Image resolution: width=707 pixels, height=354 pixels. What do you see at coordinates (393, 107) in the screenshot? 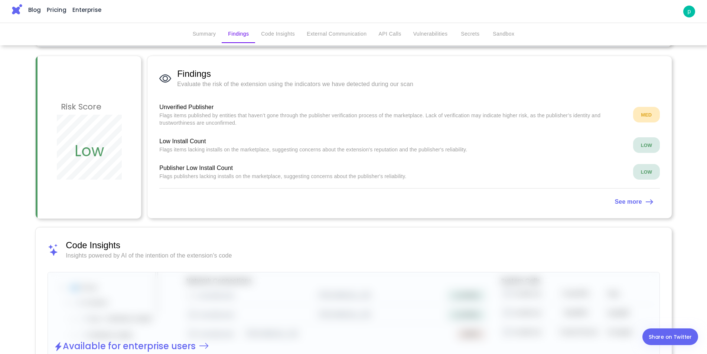
I see `span: Unverified Publisher` at bounding box center [393, 107].